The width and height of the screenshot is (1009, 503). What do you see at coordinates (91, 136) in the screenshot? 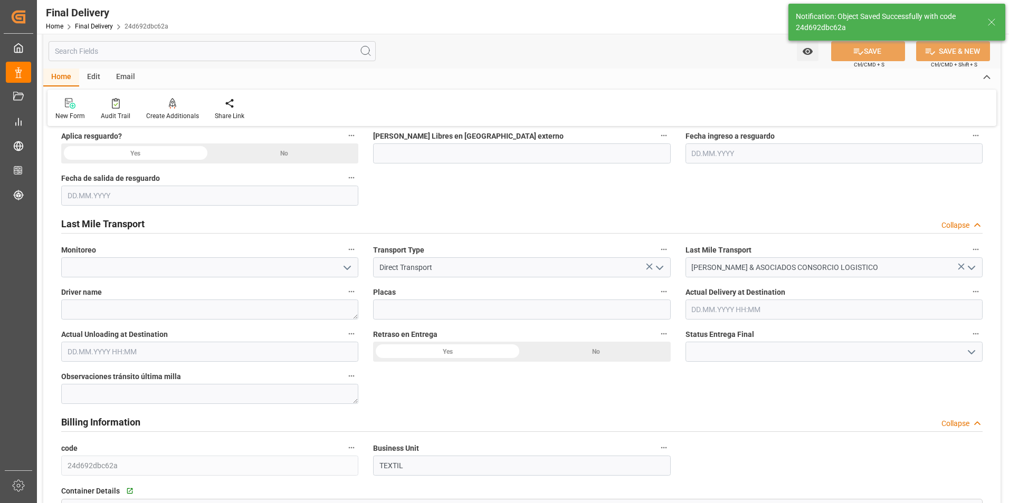
I see `span: Aplica resguardo?` at bounding box center [91, 136].